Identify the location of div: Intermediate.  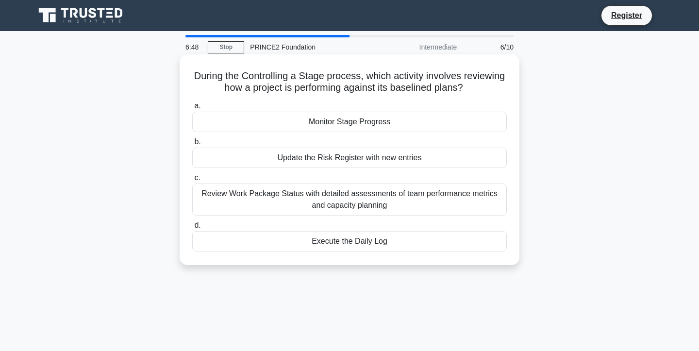
(420, 47).